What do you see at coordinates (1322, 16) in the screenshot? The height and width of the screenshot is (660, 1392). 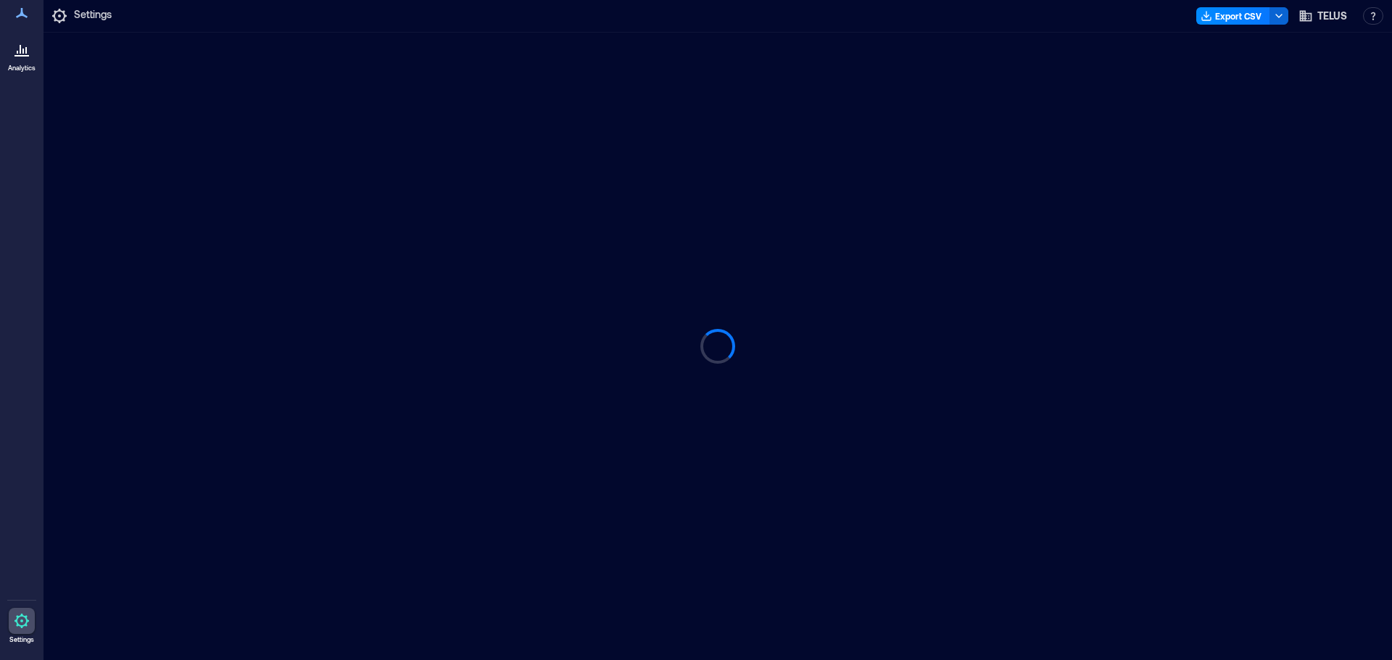 I see `button: TELUS` at bounding box center [1322, 16].